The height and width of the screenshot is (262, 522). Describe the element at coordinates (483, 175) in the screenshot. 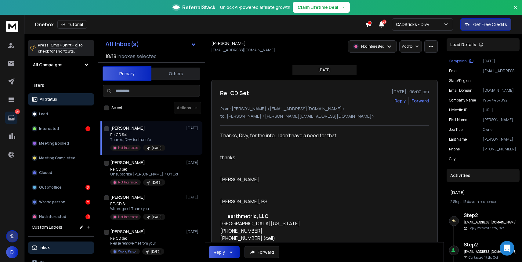

I see `div: Activities` at that location.